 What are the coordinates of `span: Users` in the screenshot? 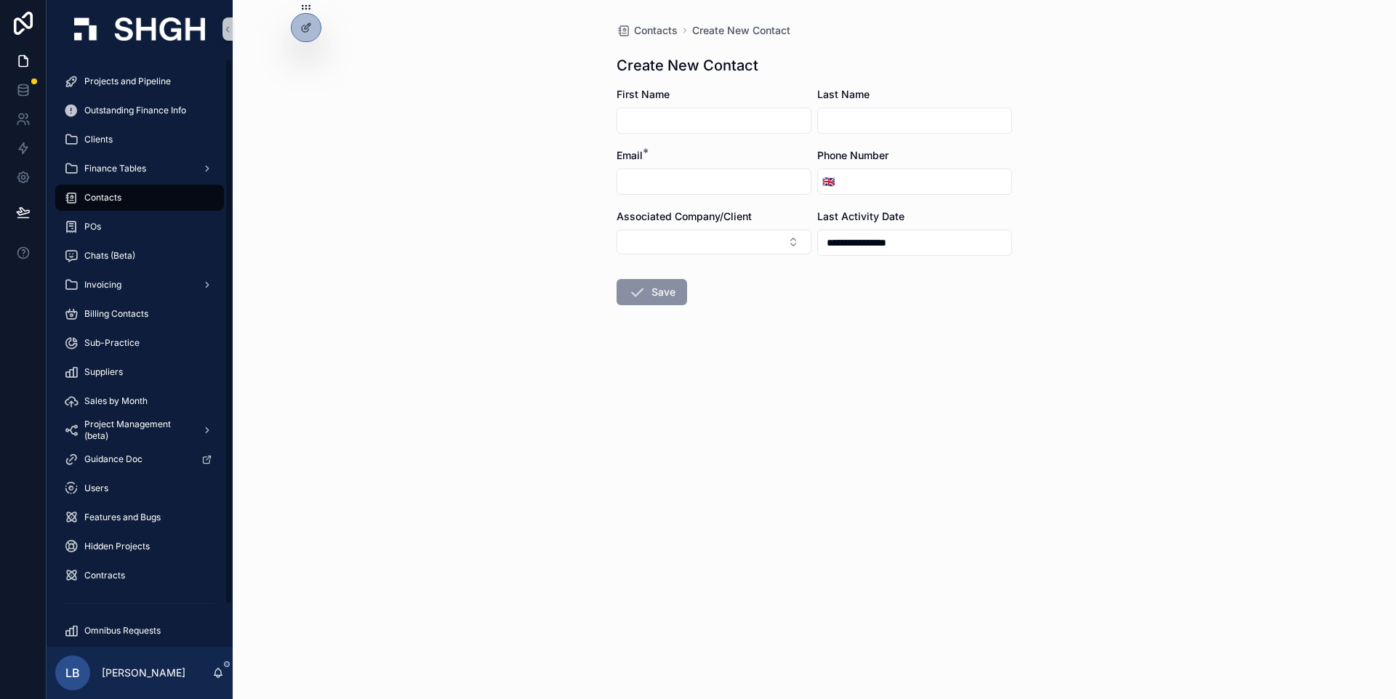 It's located at (96, 489).